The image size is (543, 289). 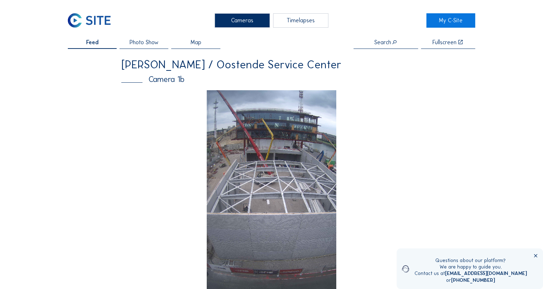 What do you see at coordinates (470, 260) in the screenshot?
I see `div: Questions about our platform?` at bounding box center [470, 260].